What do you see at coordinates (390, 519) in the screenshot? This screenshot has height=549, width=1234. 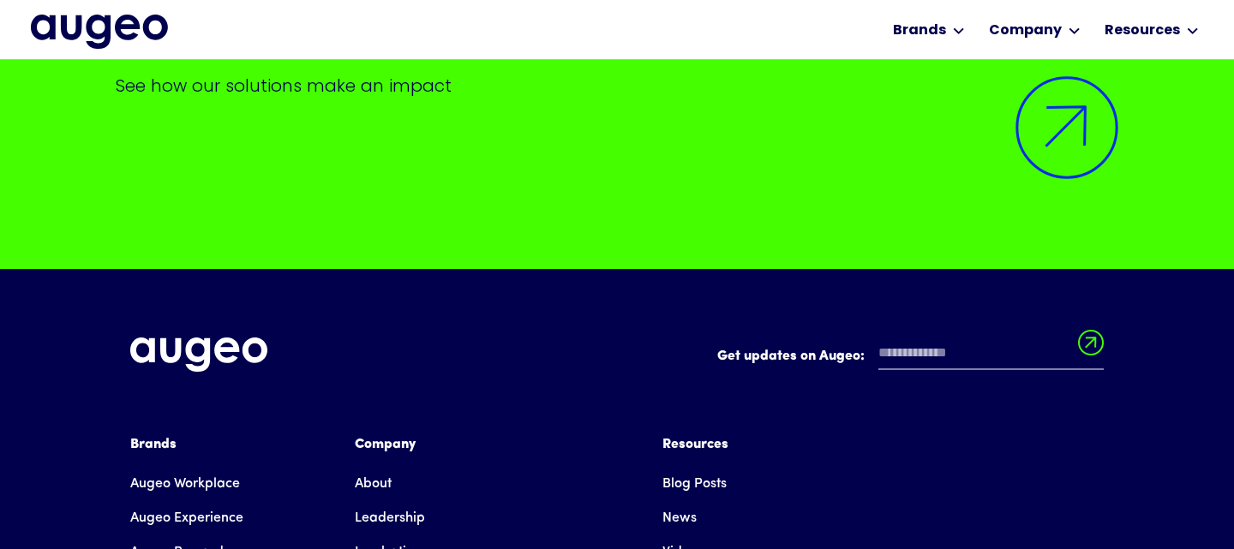 I see `a: Leadership` at bounding box center [390, 519].